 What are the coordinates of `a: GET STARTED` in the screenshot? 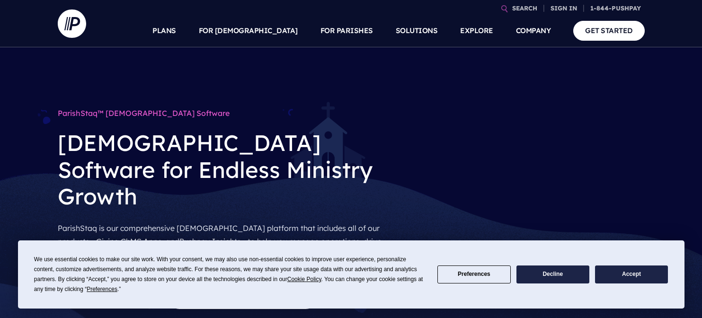 It's located at (609, 30).